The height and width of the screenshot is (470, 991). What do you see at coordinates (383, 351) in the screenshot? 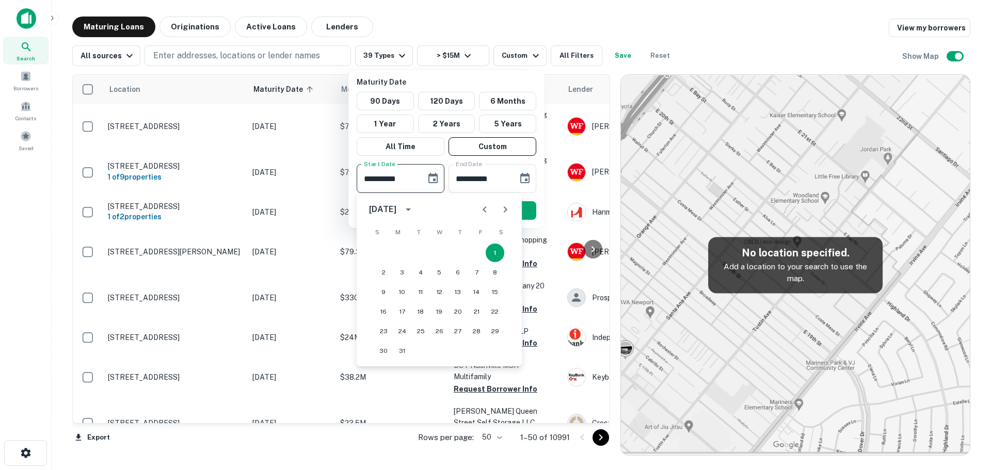
I see `button: 30` at bounding box center [383, 351].